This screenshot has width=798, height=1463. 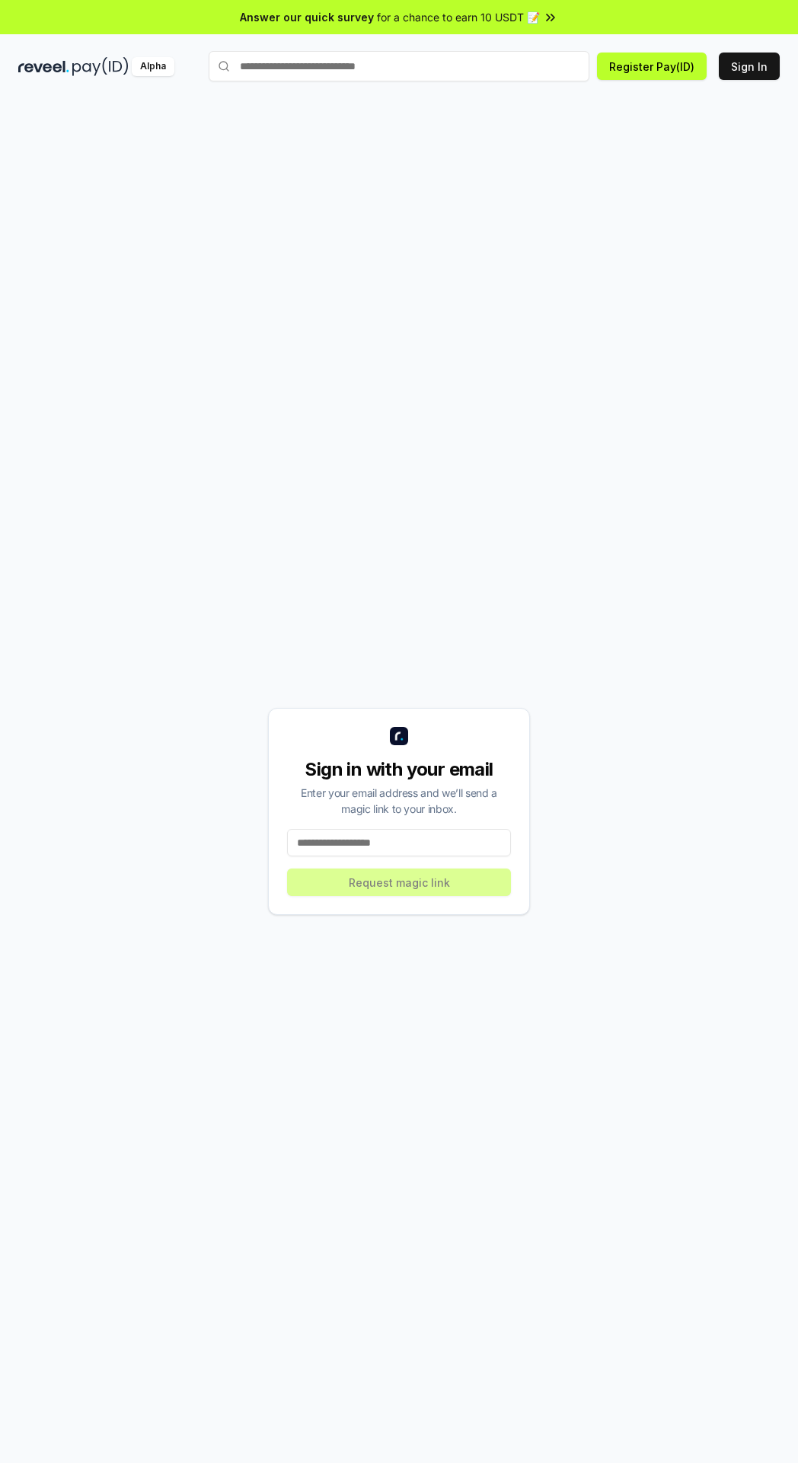 I want to click on img: reveel_dark, so click(x=43, y=66).